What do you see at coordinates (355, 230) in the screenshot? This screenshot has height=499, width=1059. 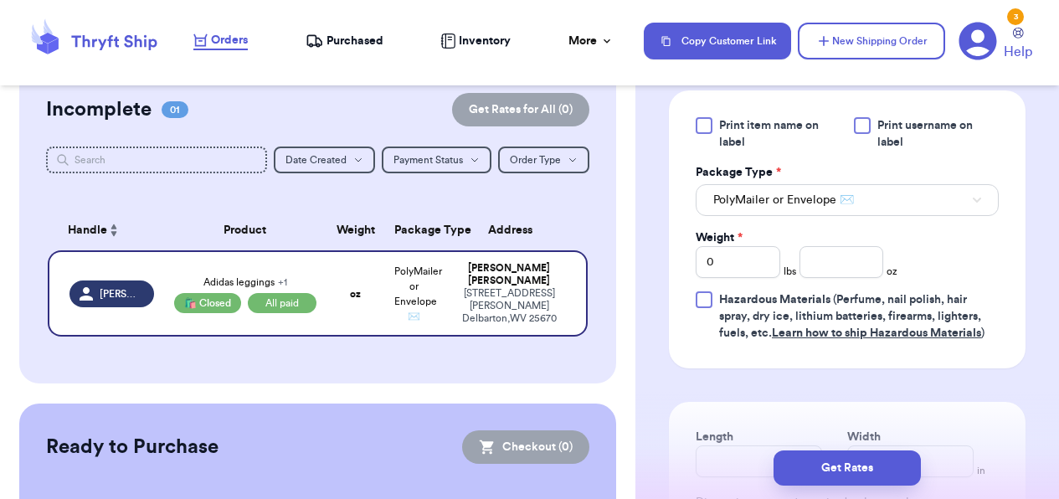 I see `th: Weight` at bounding box center [355, 230].